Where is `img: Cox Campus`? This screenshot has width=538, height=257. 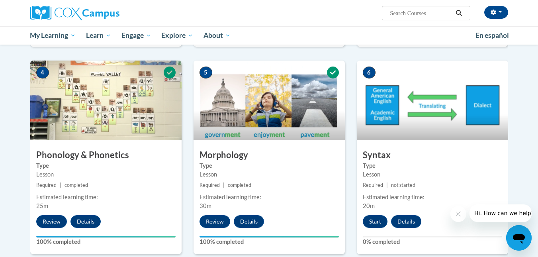
img: Cox Campus is located at coordinates (75, 13).